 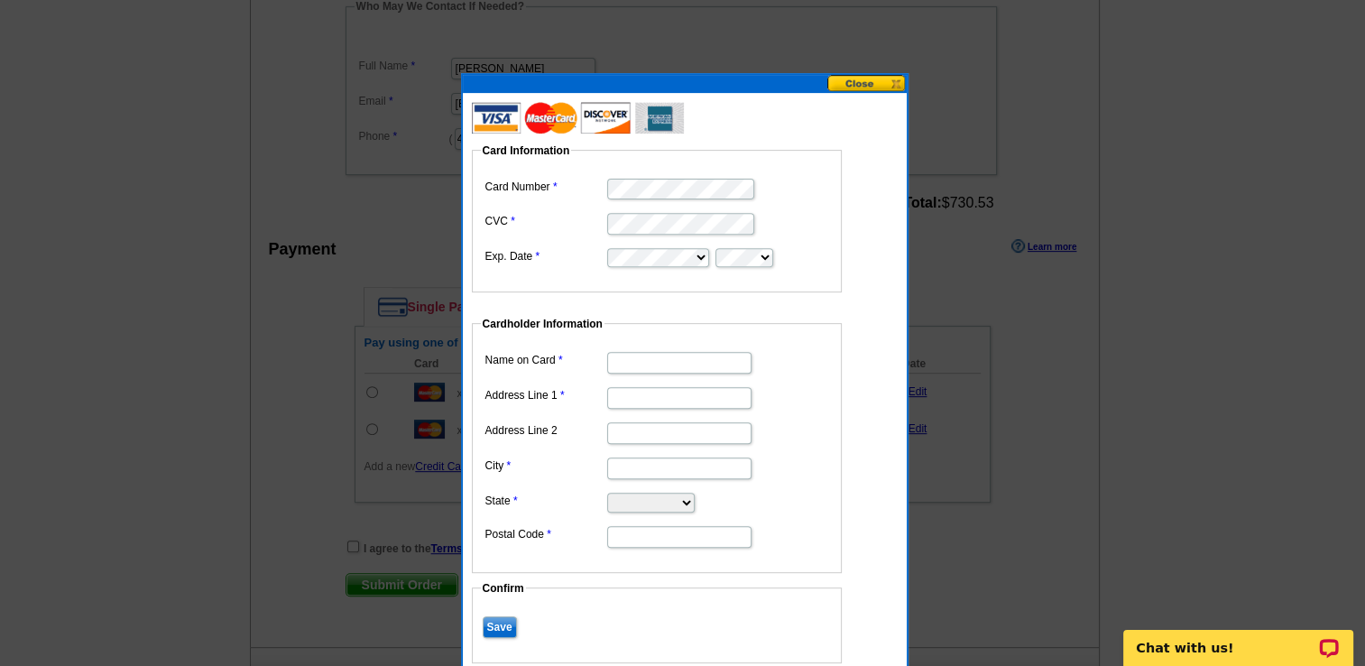 I want to click on label: Address Line 2, so click(x=545, y=430).